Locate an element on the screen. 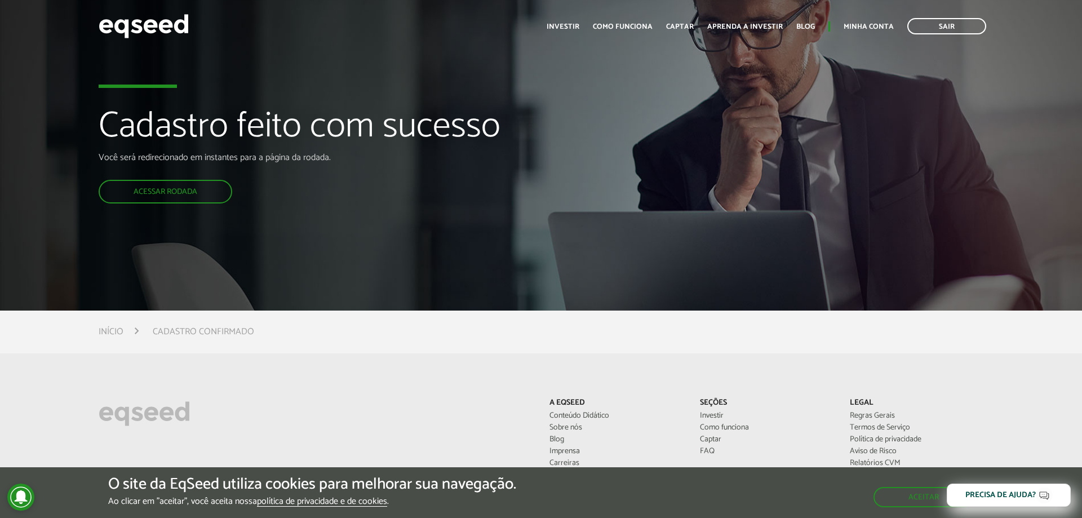  p: Legal is located at coordinates (916, 403).